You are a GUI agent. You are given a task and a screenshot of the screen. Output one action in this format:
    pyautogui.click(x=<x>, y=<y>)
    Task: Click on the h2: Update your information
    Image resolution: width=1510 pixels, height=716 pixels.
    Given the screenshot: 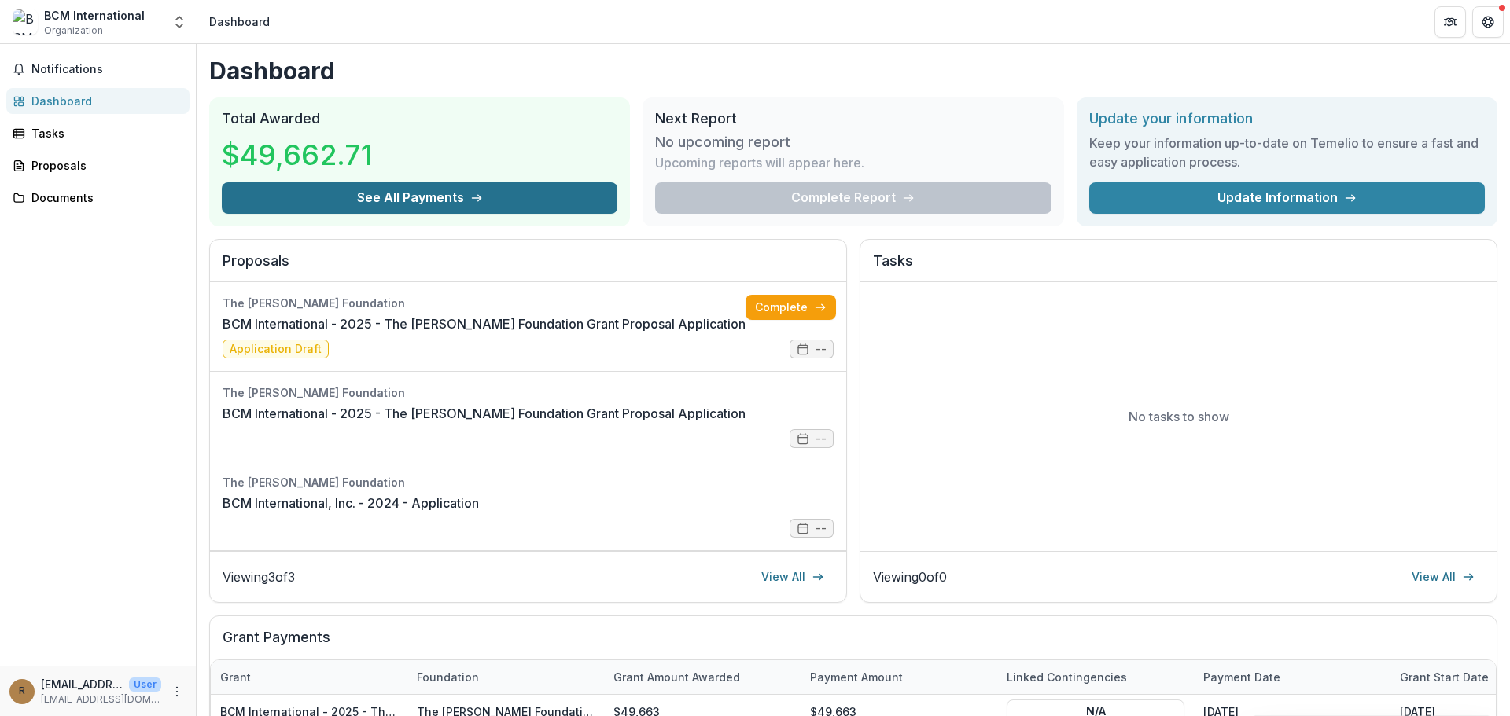 What is the action you would take?
    pyautogui.click(x=1286, y=119)
    